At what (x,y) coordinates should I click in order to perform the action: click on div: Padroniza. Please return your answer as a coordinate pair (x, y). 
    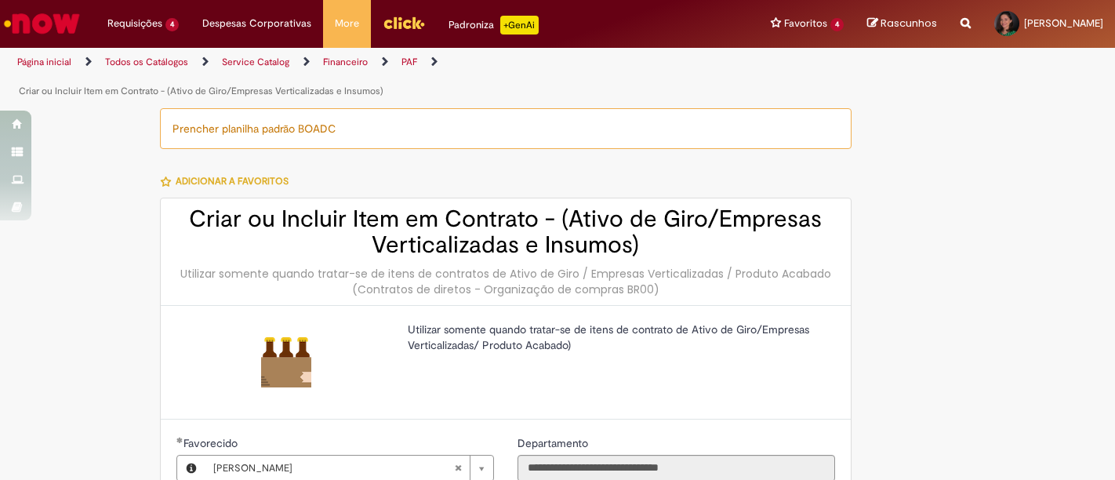
    Looking at the image, I should click on (493, 25).